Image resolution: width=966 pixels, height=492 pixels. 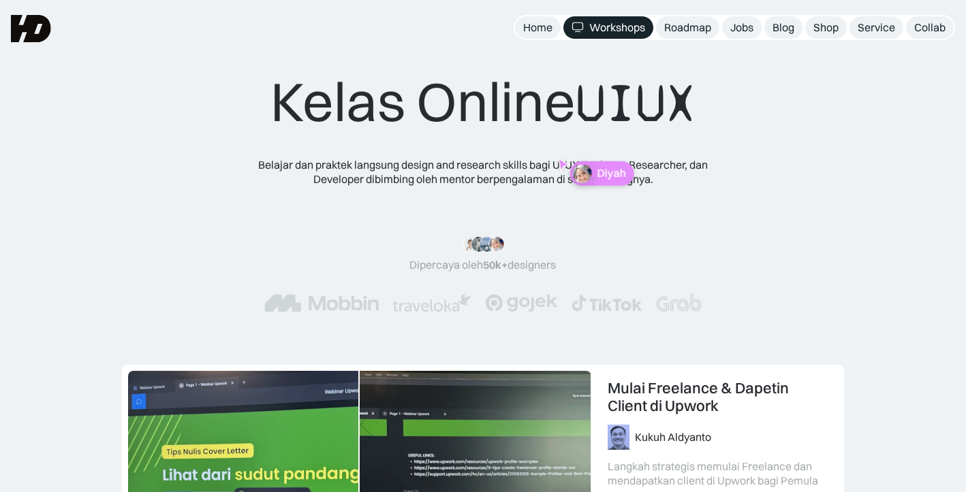 I want to click on div: Service, so click(x=876, y=27).